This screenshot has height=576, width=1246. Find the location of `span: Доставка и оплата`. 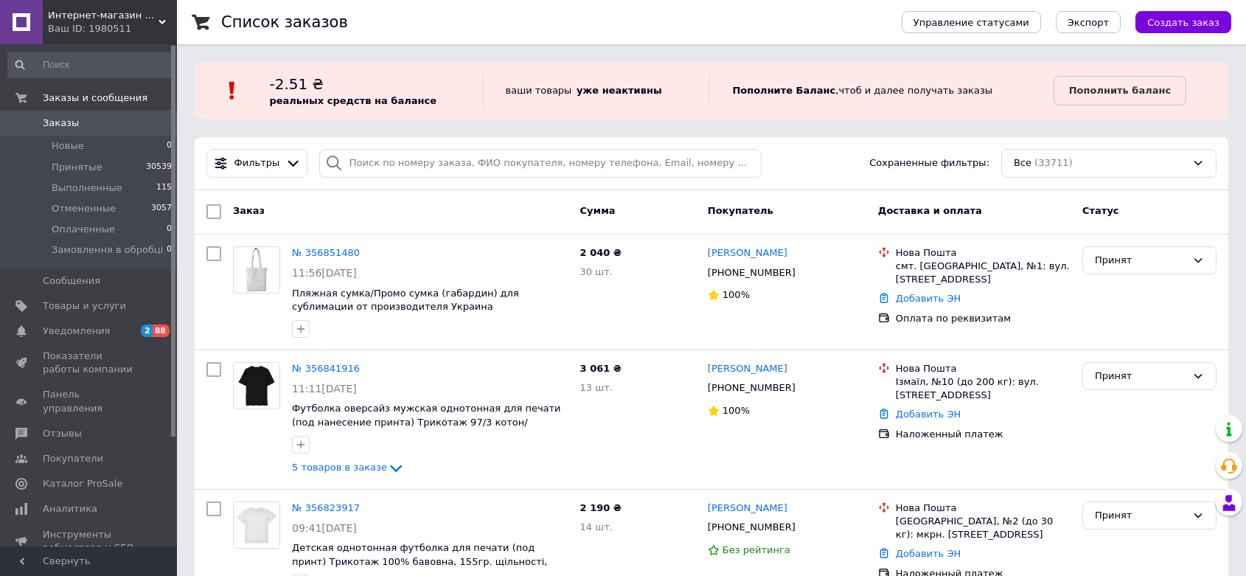

span: Доставка и оплата is located at coordinates (929, 210).